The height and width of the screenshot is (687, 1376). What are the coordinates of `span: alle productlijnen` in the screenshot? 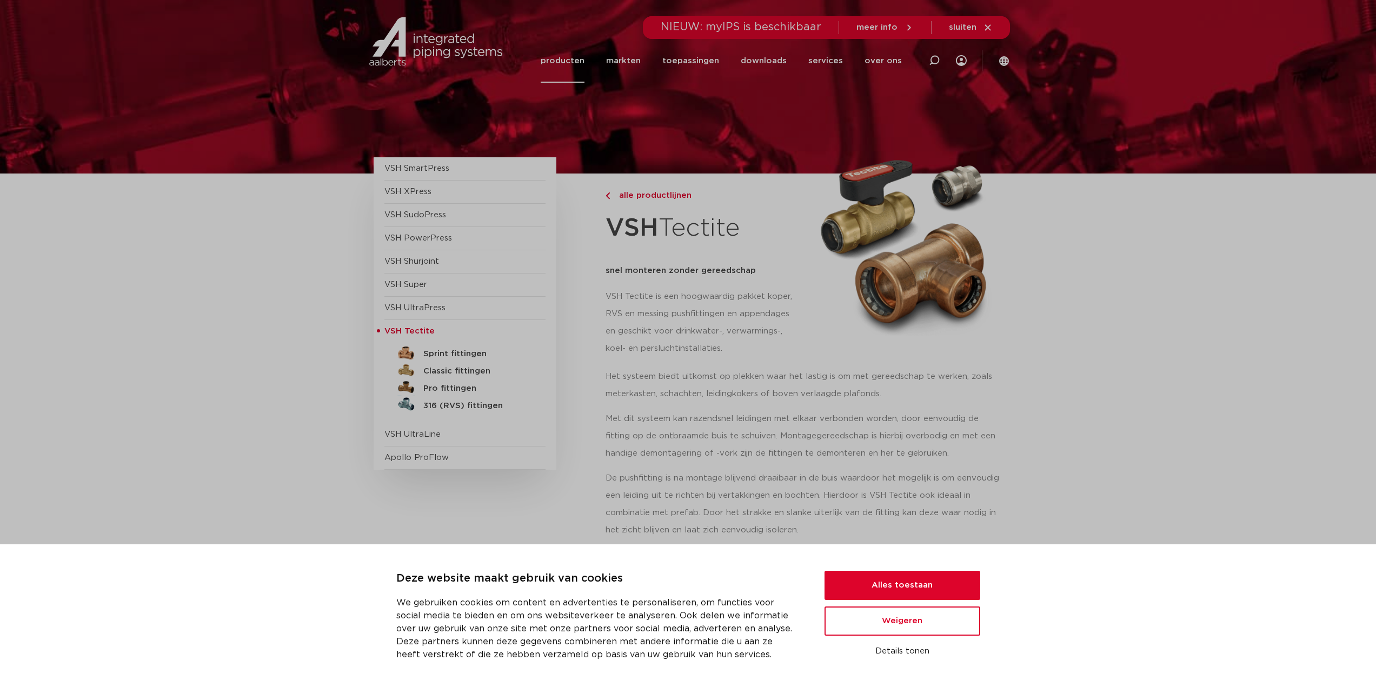 It's located at (652, 195).